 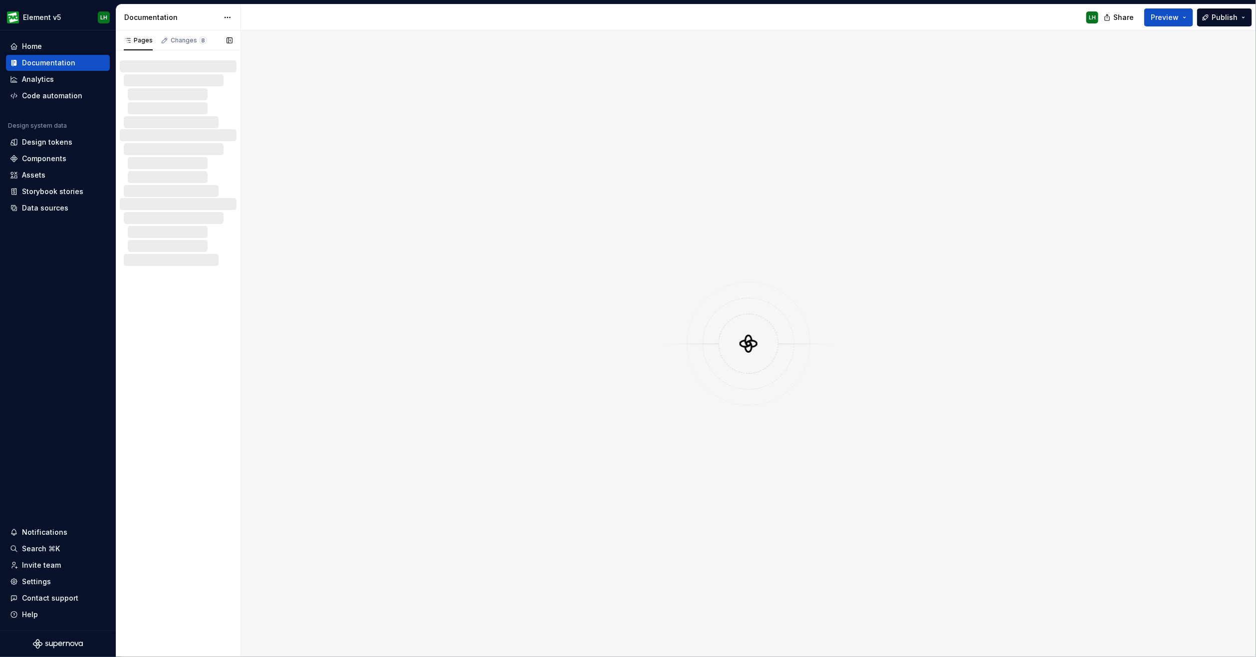 What do you see at coordinates (58, 17) in the screenshot?
I see `button: Element v5LH` at bounding box center [58, 17].